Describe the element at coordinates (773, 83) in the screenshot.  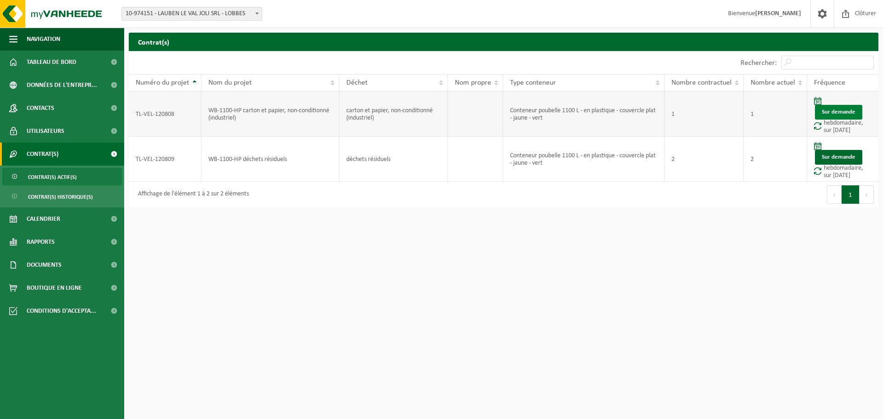
I see `span: Nombre actuel` at that location.